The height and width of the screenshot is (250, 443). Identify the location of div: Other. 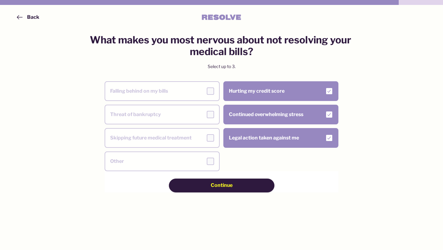
(162, 161).